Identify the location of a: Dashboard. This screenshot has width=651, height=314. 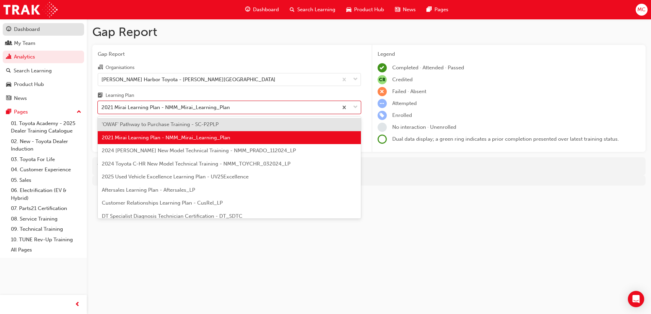
(43, 29).